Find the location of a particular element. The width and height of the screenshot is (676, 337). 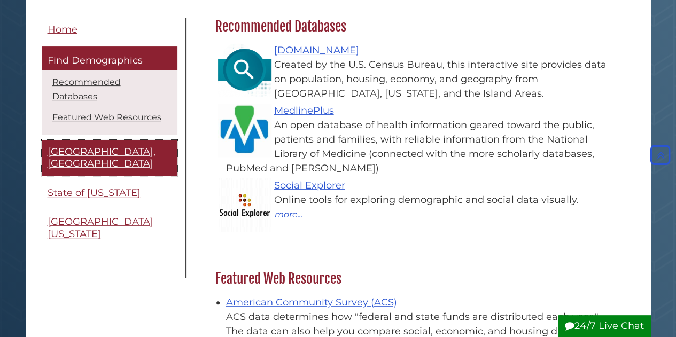

a: MedlinePlus is located at coordinates (304, 111).